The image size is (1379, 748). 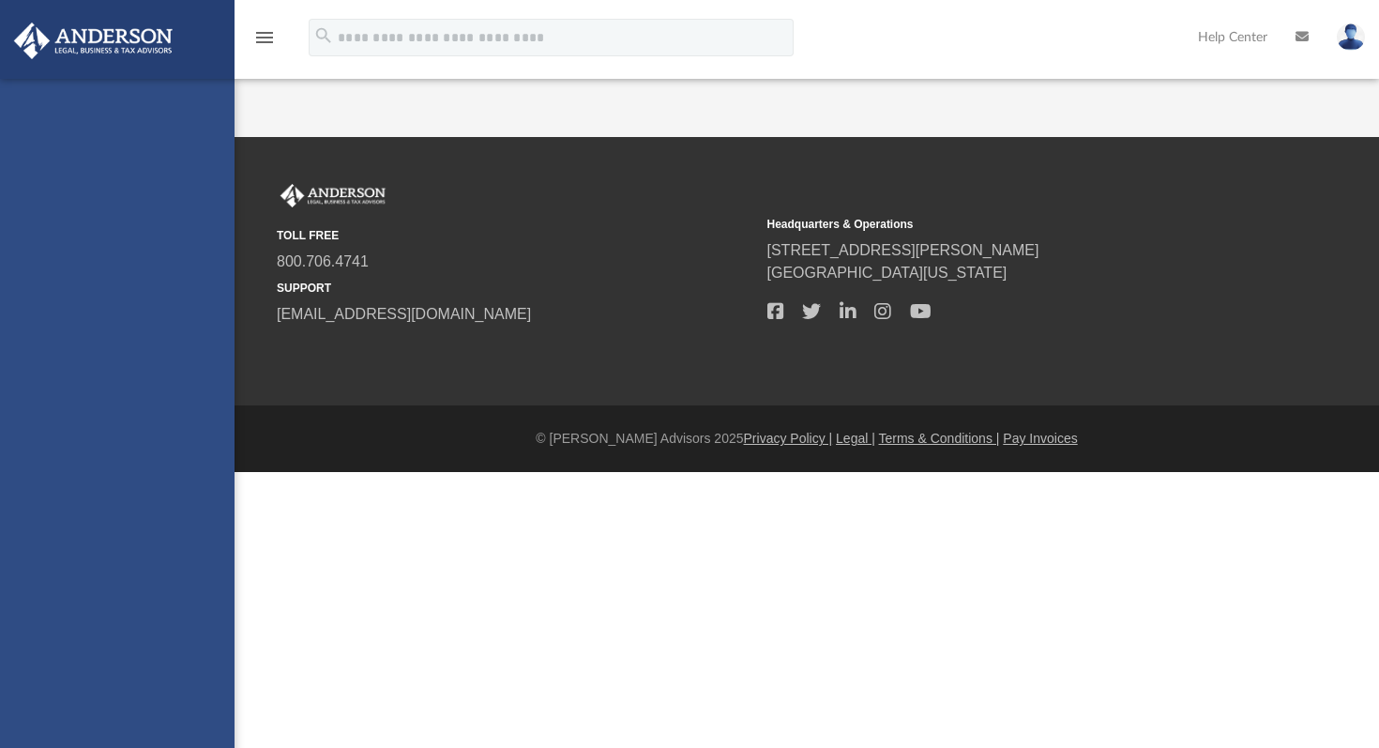 What do you see at coordinates (265, 38) in the screenshot?
I see `i: menu` at bounding box center [265, 38].